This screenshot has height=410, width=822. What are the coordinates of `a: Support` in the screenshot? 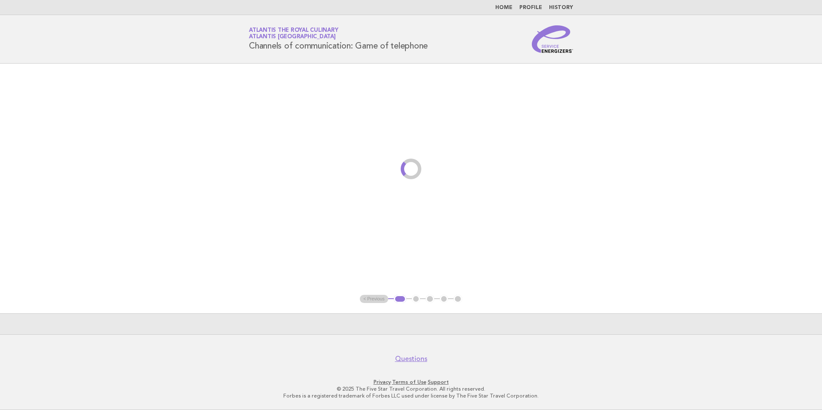 It's located at (438, 382).